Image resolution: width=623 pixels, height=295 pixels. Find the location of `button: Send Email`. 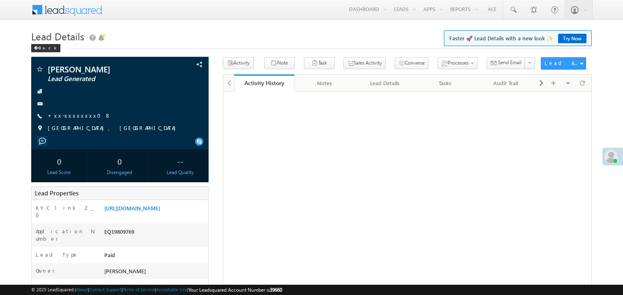

button: Send Email is located at coordinates (506, 63).